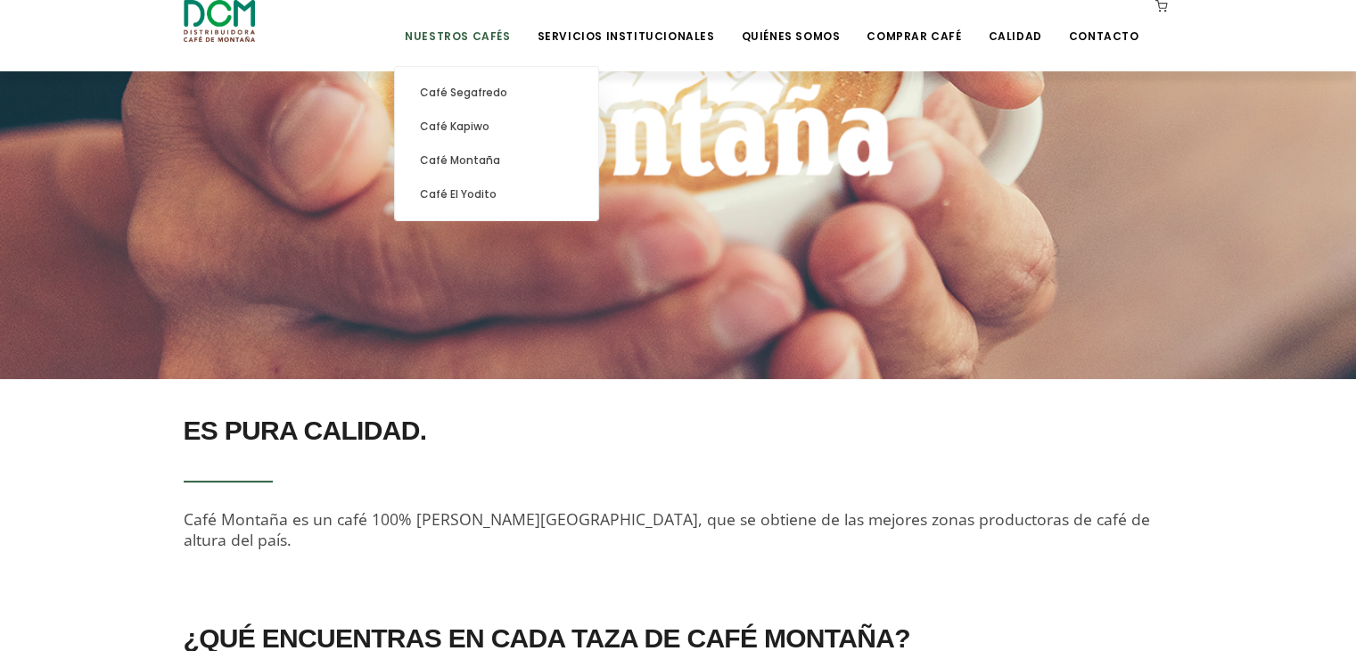 This screenshot has width=1356, height=651. Describe the element at coordinates (457, 22) in the screenshot. I see `a: Nuestros Cafés` at that location.